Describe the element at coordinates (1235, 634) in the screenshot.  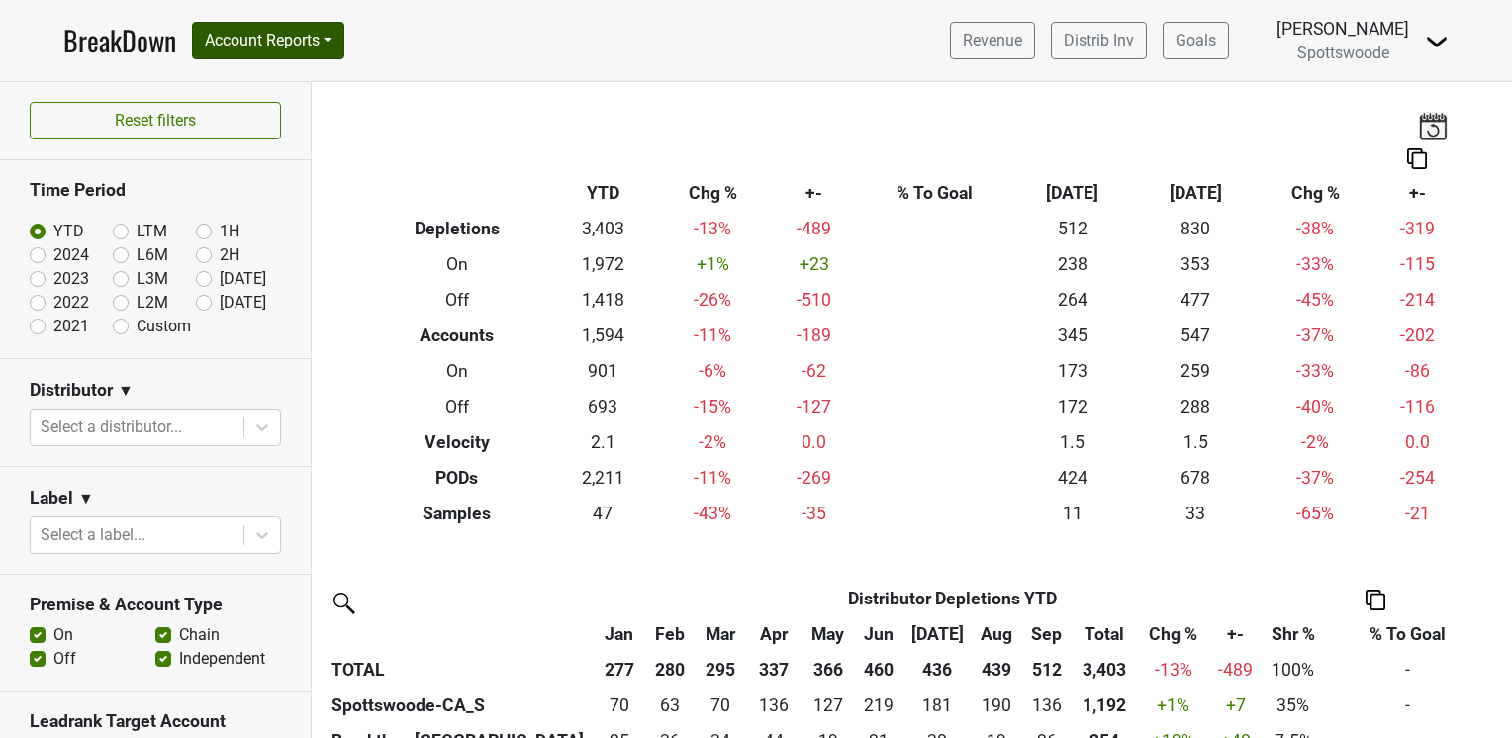
I see `th: +-: activate to sort column ascending` at that location.